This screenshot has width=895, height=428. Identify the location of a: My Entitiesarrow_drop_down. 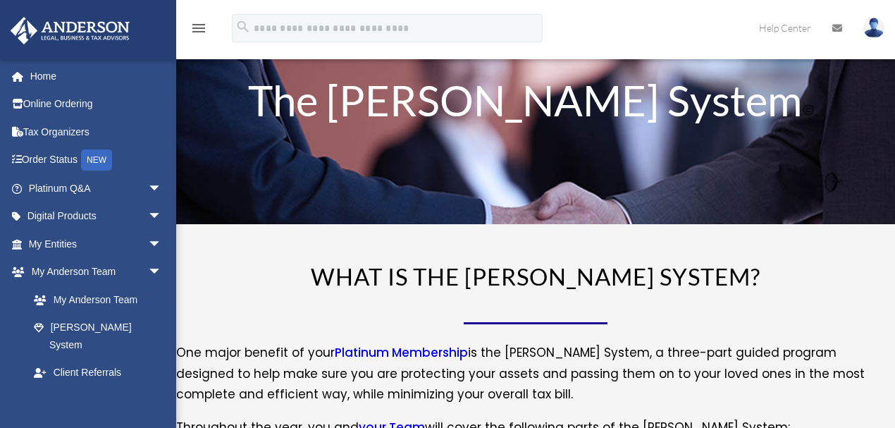
(97, 244).